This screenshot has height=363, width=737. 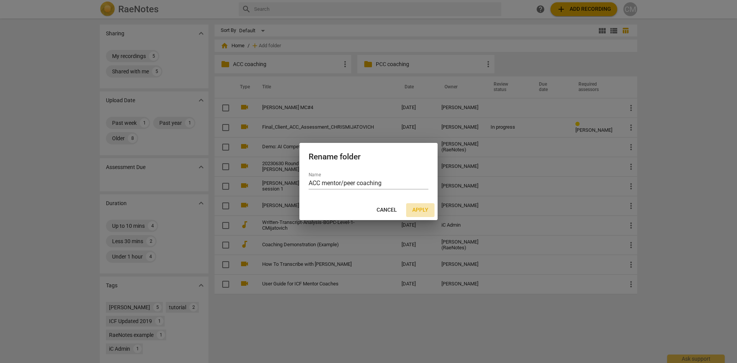 I want to click on label: Name, so click(x=315, y=175).